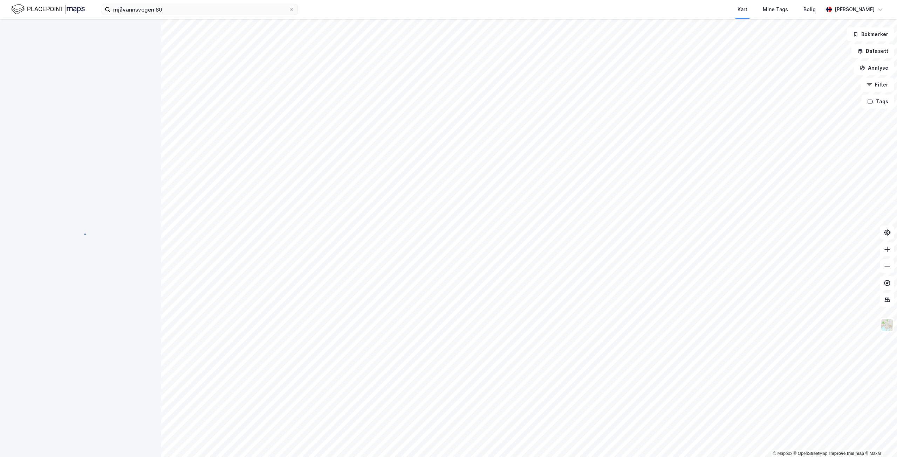 This screenshot has height=457, width=897. What do you see at coordinates (811, 454) in the screenshot?
I see `a: OpenStreetMap` at bounding box center [811, 454].